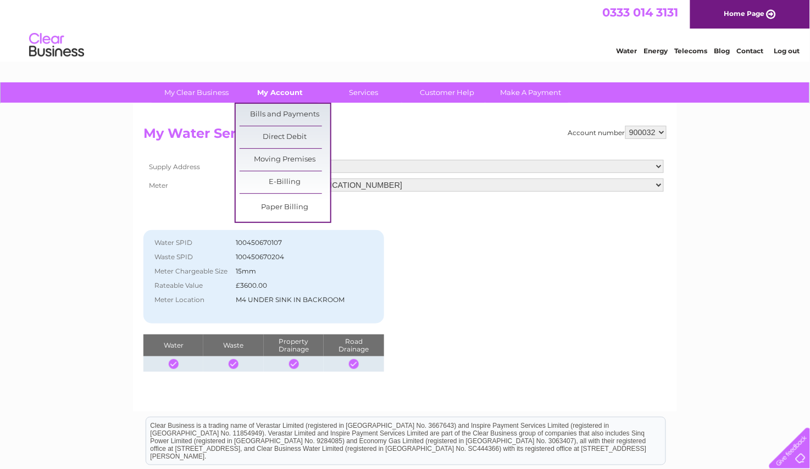 This screenshot has height=469, width=810. I want to click on a: E-Billing, so click(284, 182).